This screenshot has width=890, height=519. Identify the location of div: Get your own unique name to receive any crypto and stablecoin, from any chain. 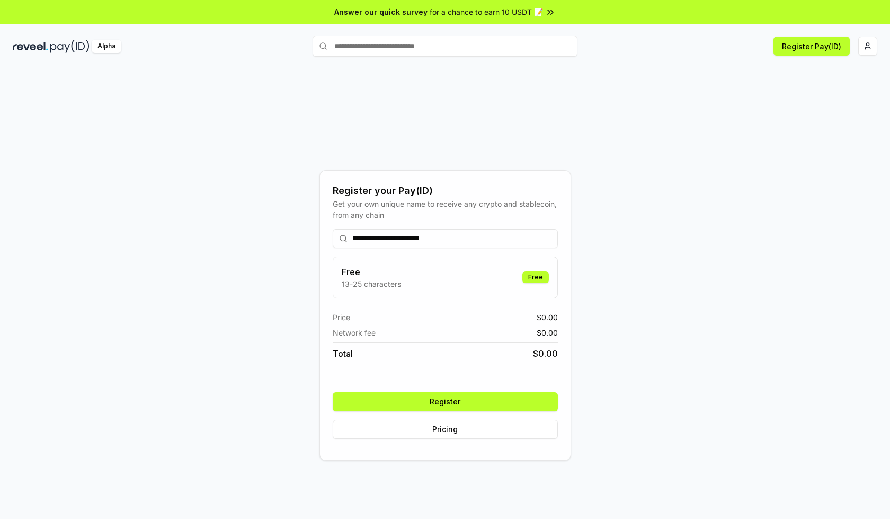
(445, 209).